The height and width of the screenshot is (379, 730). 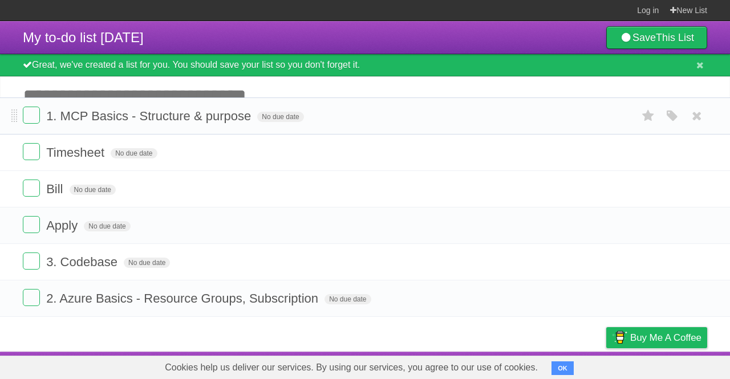 What do you see at coordinates (671, 365) in the screenshot?
I see `a: Suggest a feature` at bounding box center [671, 365].